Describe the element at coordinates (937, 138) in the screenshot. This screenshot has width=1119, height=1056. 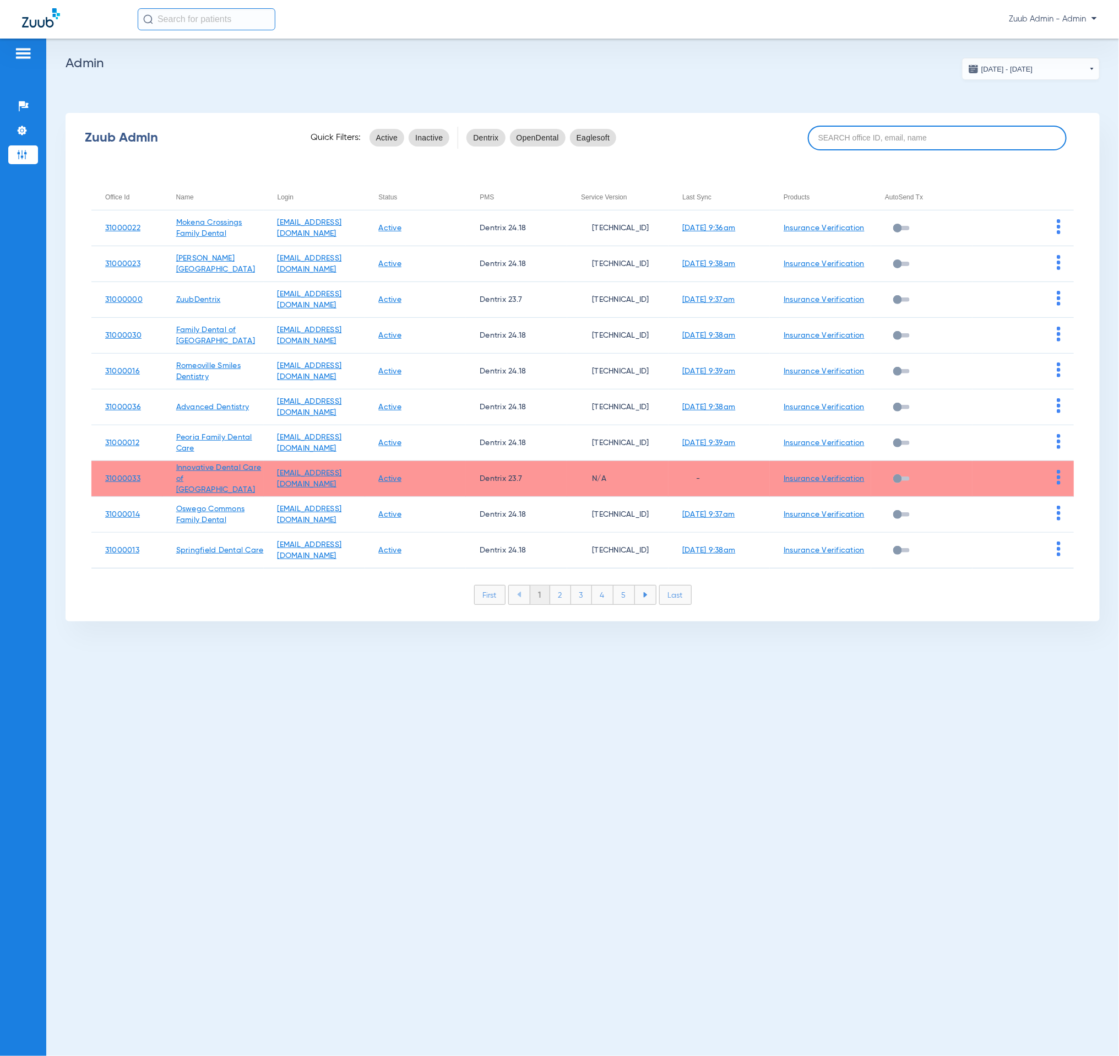
I see `input: SEARCH office ID, email, name` at that location.